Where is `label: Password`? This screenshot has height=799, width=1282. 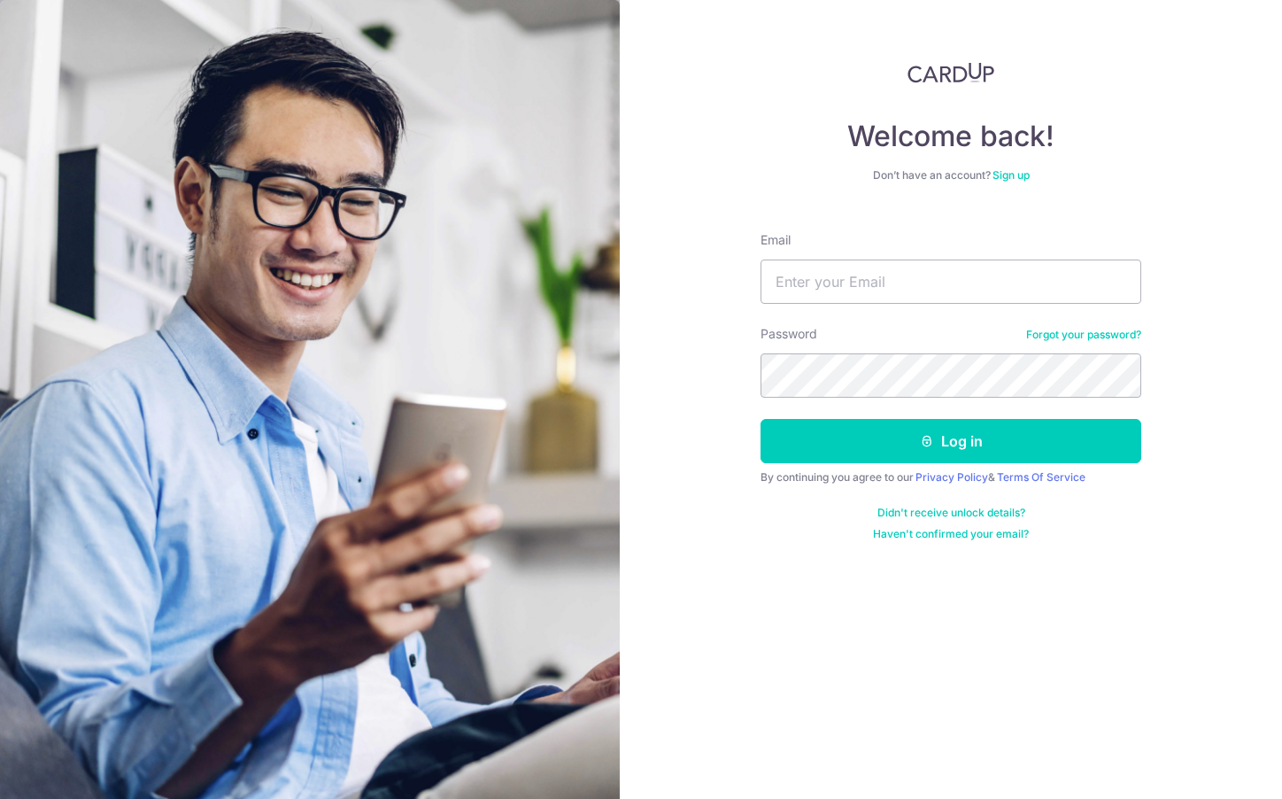 label: Password is located at coordinates (789, 334).